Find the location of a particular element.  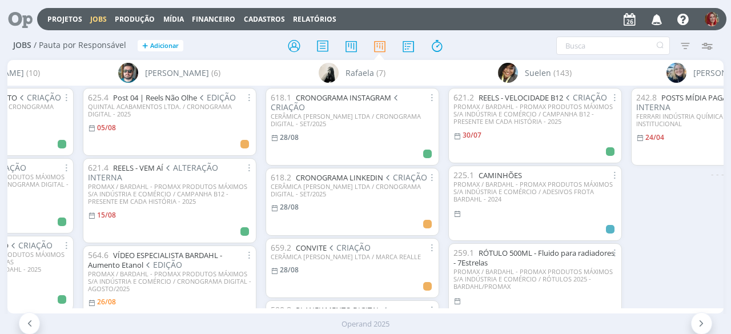

div: PROMAX / BARDAHL - PROMAX PRODUTOS MÁXIMOS S/A INDÚSTRIA E COMÉRCIO / ADESIVOS FROTA BARDAHL - 2024 is located at coordinates (535, 192).